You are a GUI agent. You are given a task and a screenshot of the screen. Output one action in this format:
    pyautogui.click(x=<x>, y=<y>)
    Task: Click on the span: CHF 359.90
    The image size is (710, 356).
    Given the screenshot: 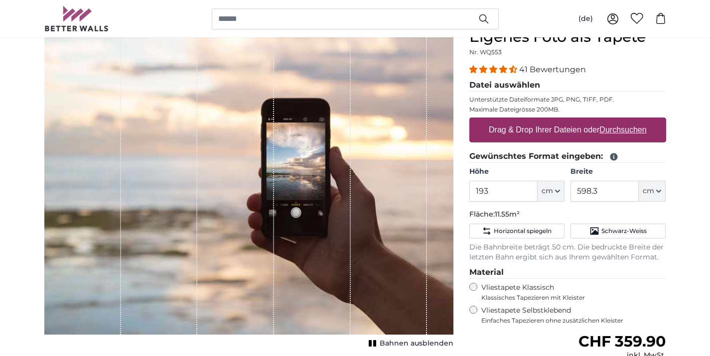 What is the action you would take?
    pyautogui.click(x=622, y=341)
    